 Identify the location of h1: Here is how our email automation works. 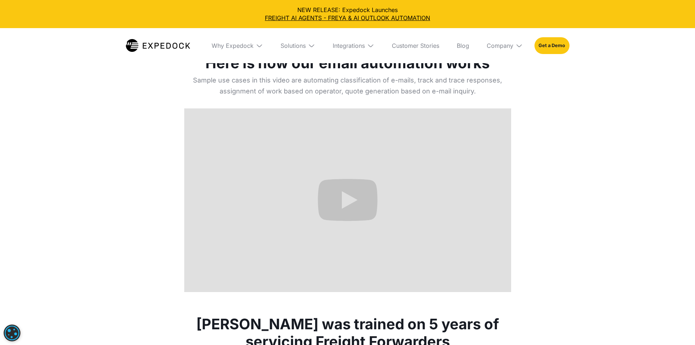
(347, 63).